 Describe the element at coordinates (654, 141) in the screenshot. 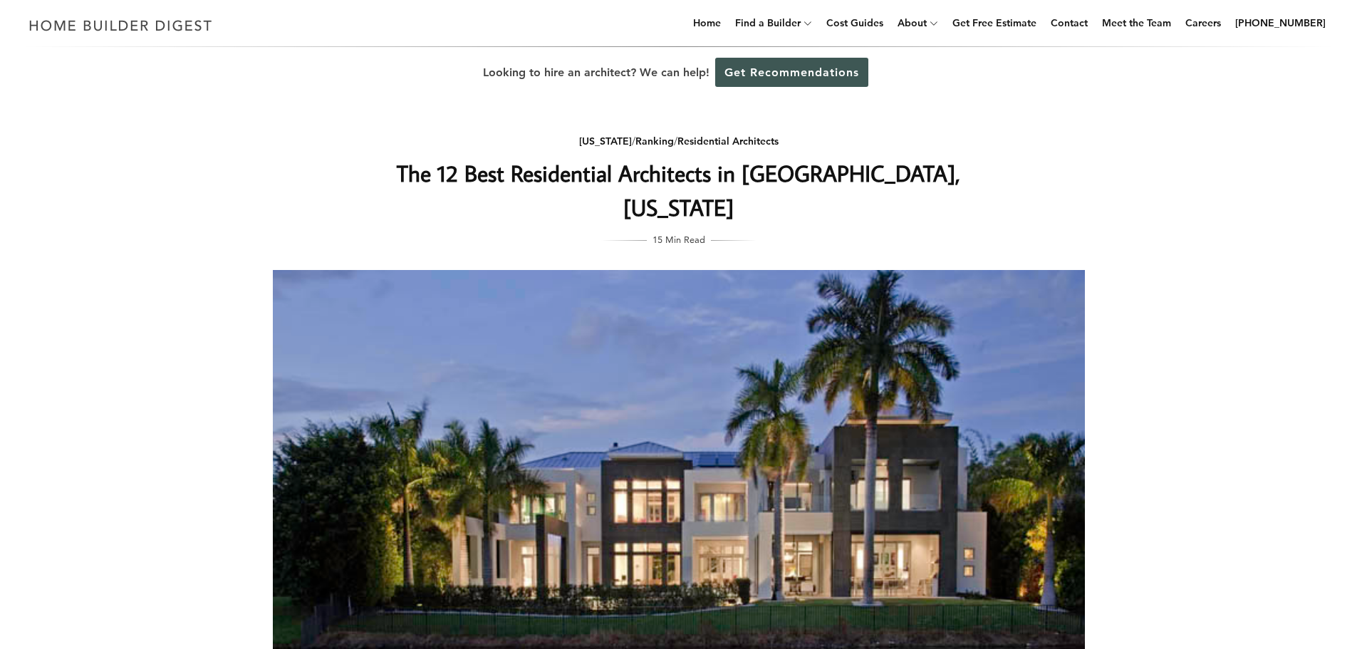

I see `a: Ranking` at that location.